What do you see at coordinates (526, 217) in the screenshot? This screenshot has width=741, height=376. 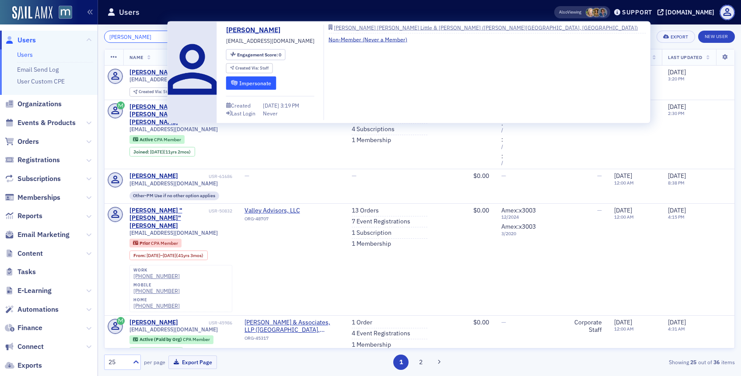 I see `span: 12 / 2024` at bounding box center [526, 217].